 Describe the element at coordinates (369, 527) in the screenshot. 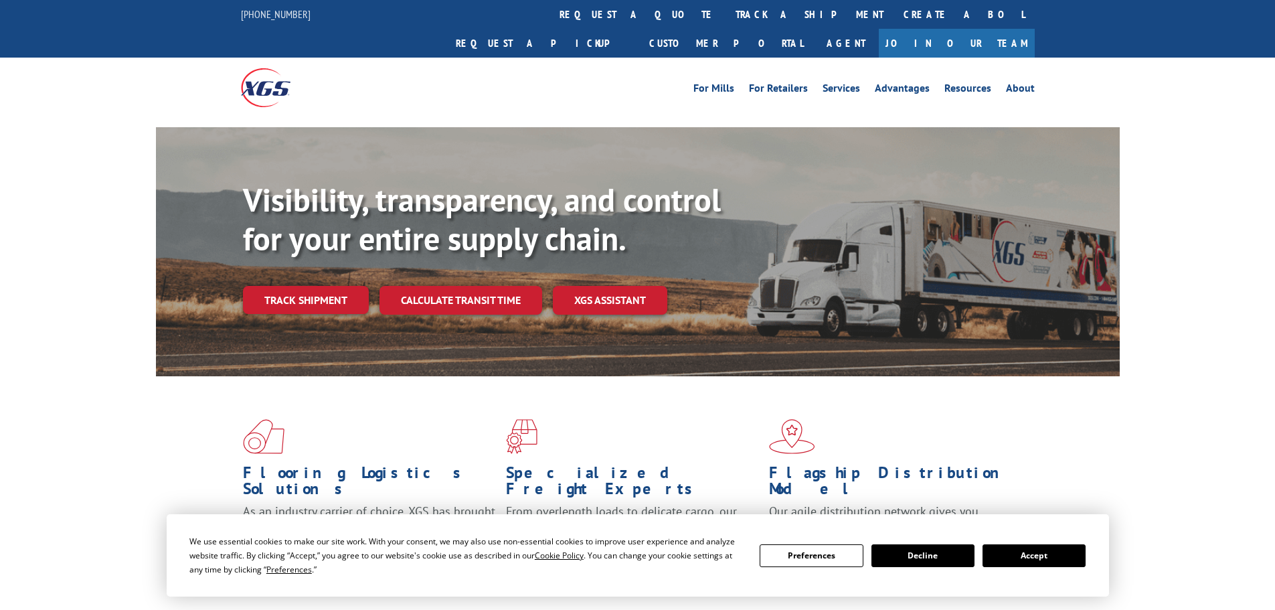

I see `span: As an industry carrier of choice, XGS has brought innovation and dedication to flooring logistics...` at that location.